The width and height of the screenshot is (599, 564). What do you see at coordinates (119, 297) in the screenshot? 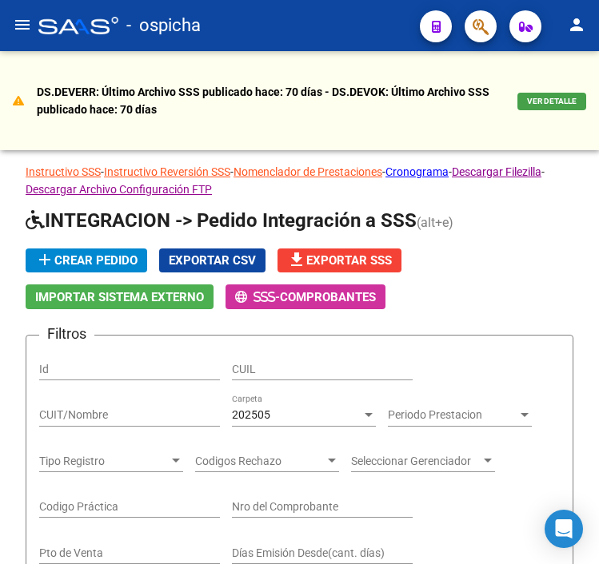
I see `button: Importar Sistema Externo` at bounding box center [119, 297].